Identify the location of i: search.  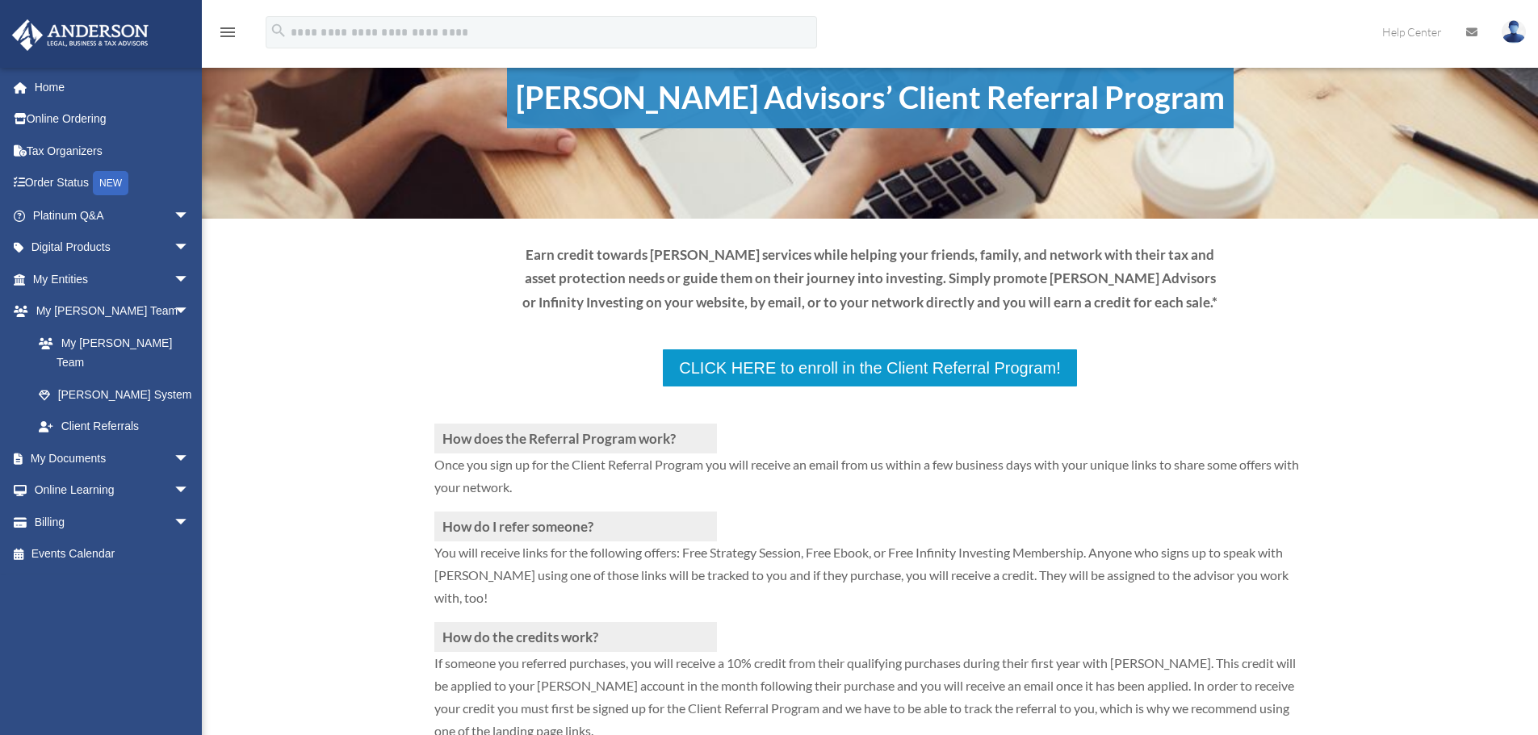
(279, 31).